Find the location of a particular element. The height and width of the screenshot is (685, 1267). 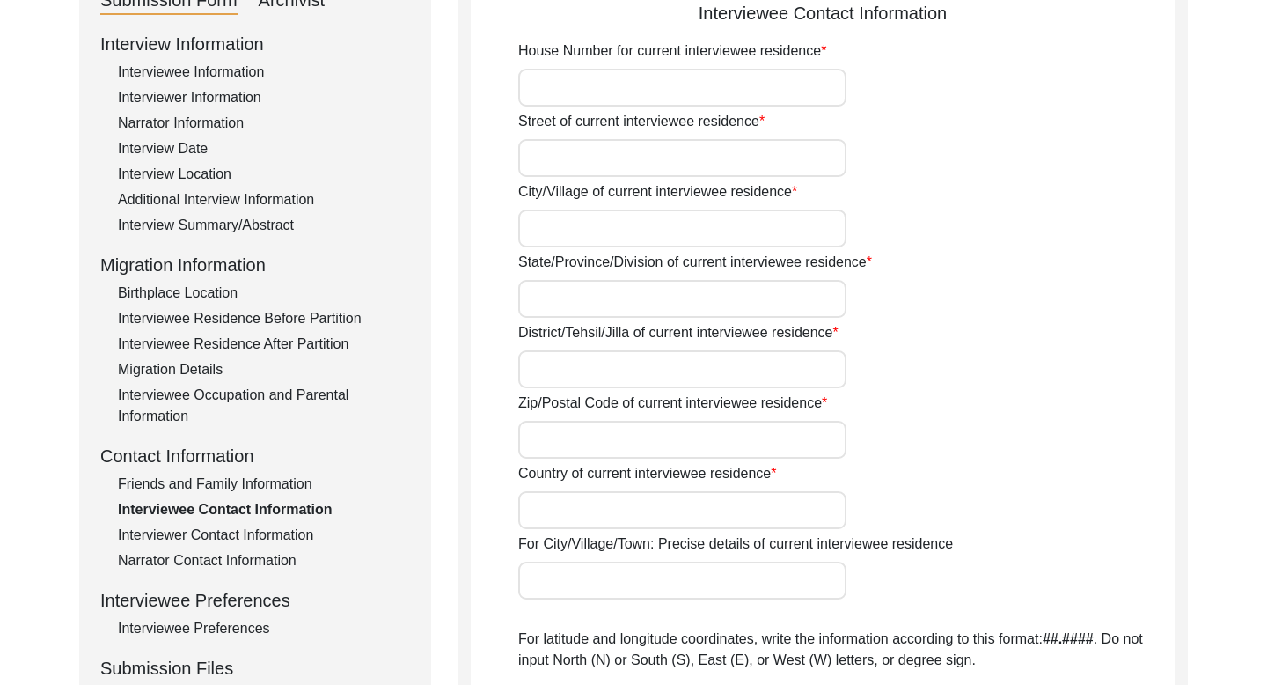

div: Interviewee Information is located at coordinates (264, 72).